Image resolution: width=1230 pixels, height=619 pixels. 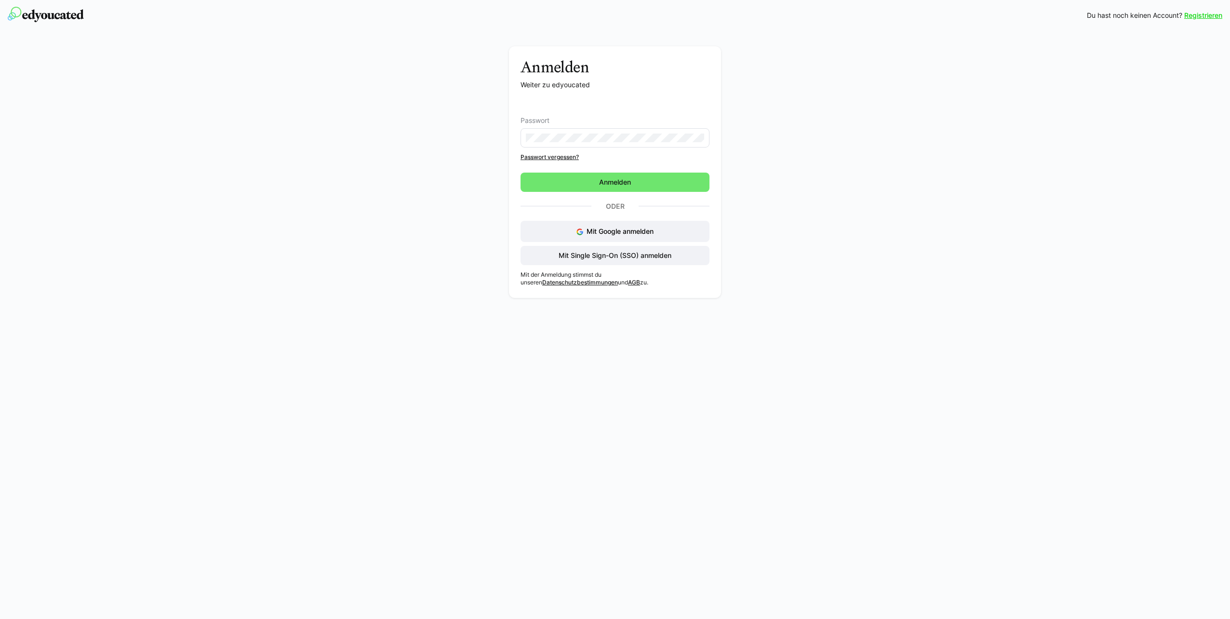 What do you see at coordinates (615, 231) in the screenshot?
I see `button: Mit Google anmelden` at bounding box center [615, 231].